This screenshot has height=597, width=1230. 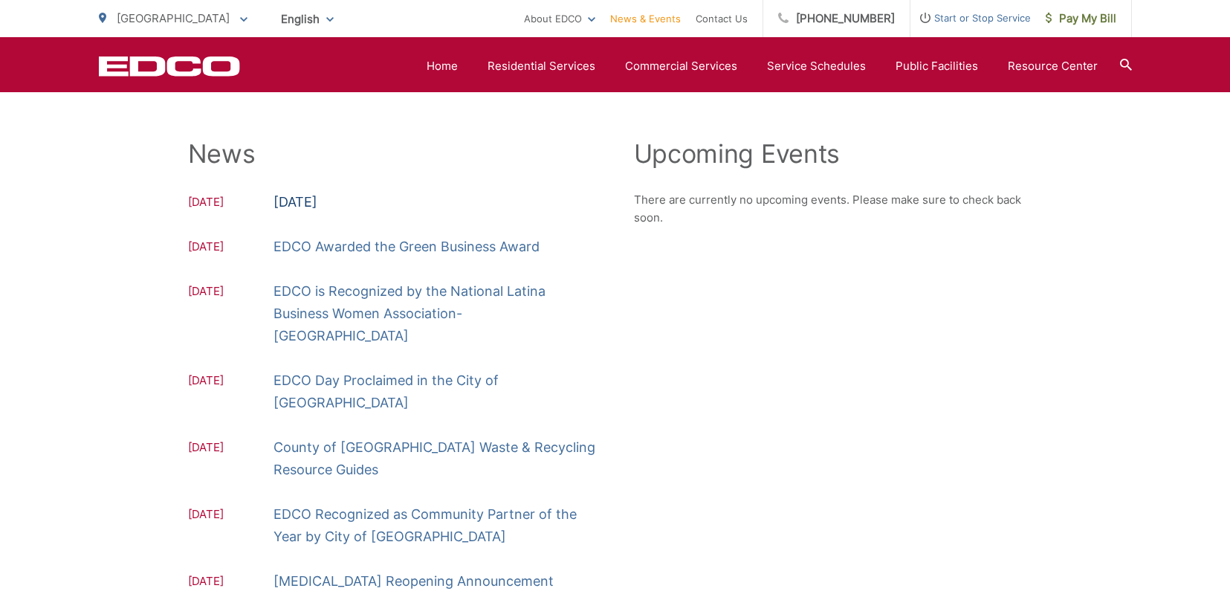 What do you see at coordinates (169, 66) in the screenshot?
I see `a: EDCD logo. Return to the homepage.` at bounding box center [169, 66].